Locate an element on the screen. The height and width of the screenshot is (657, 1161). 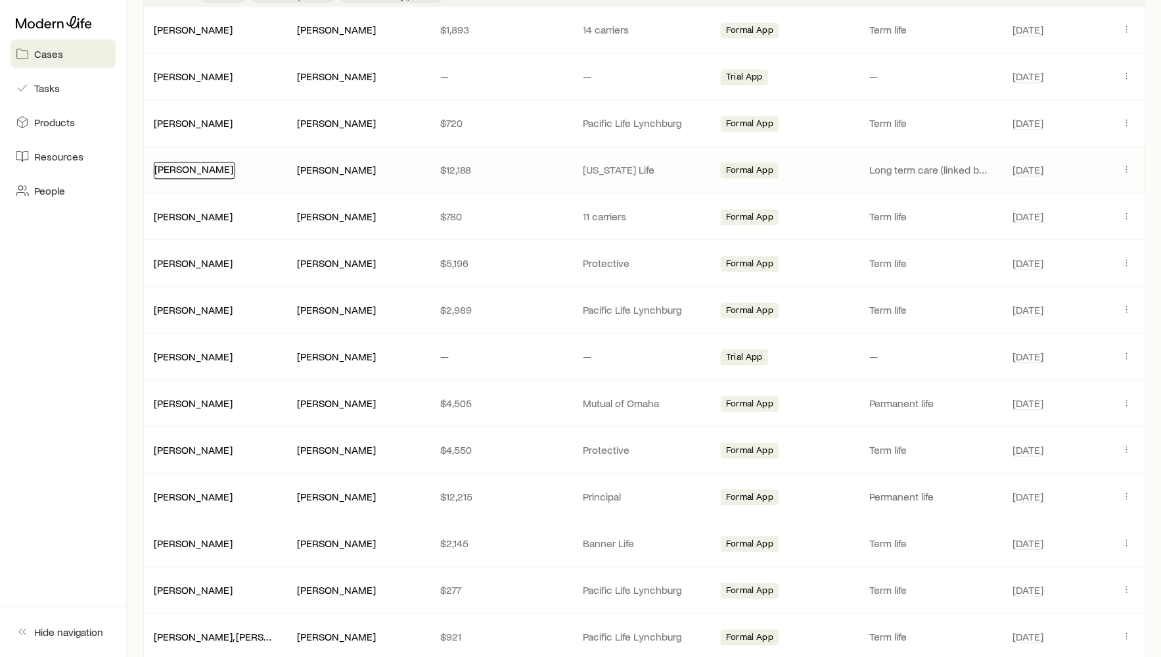
a: Tasks is located at coordinates (63, 88).